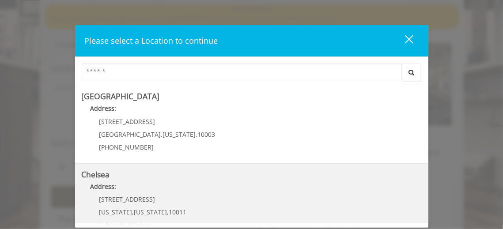  I want to click on span: Please select a Location to continue, so click(151, 41).